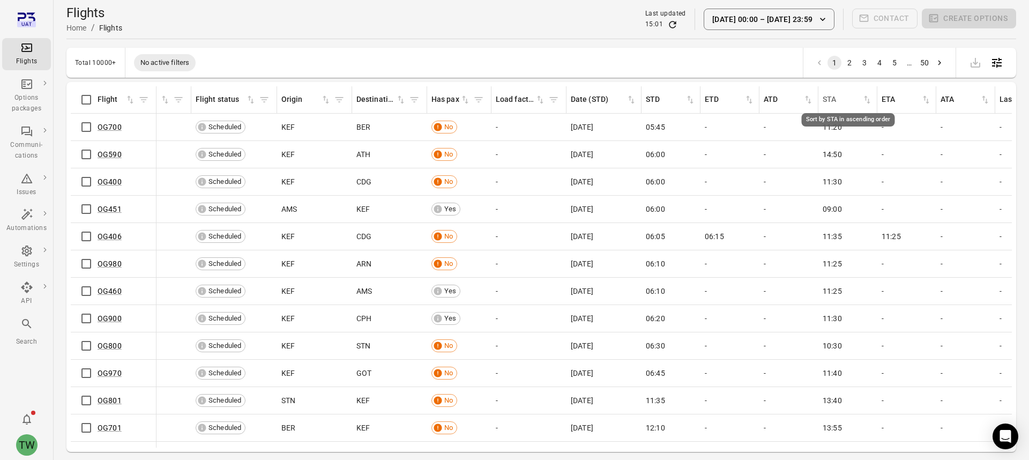 The height and width of the screenshot is (460, 1029). Describe the element at coordinates (520, 100) in the screenshot. I see `span: Load factor` at that location.